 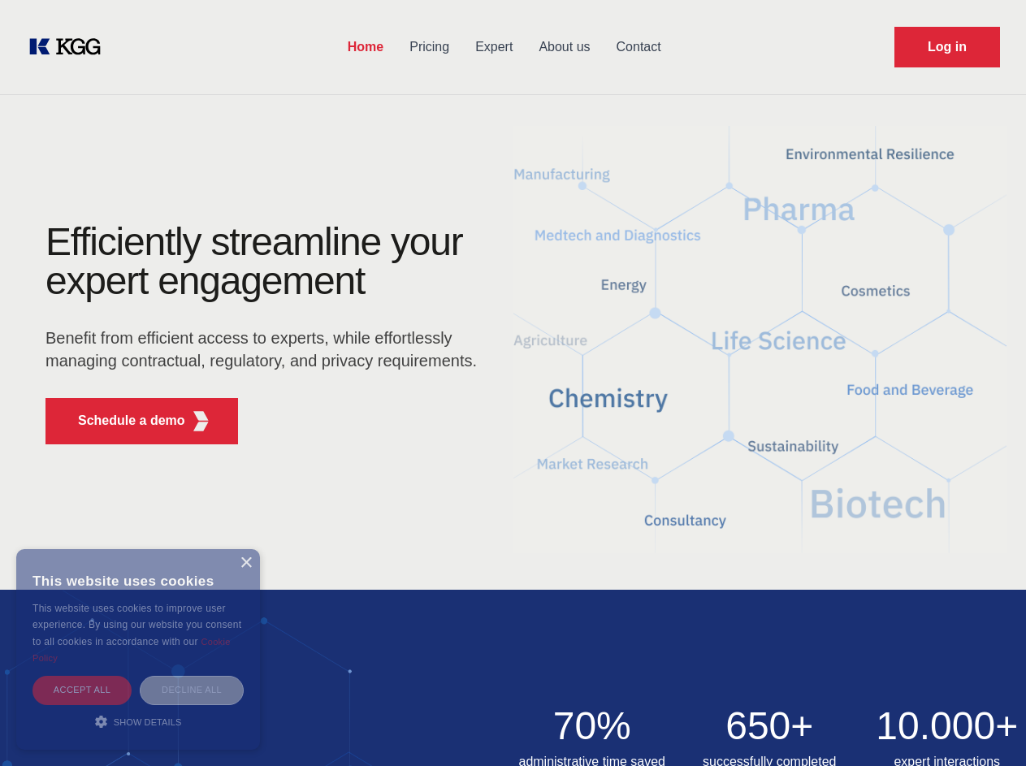 What do you see at coordinates (141, 421) in the screenshot?
I see `button: Schedule a demoKGG Fifth Element RED` at bounding box center [141, 421].